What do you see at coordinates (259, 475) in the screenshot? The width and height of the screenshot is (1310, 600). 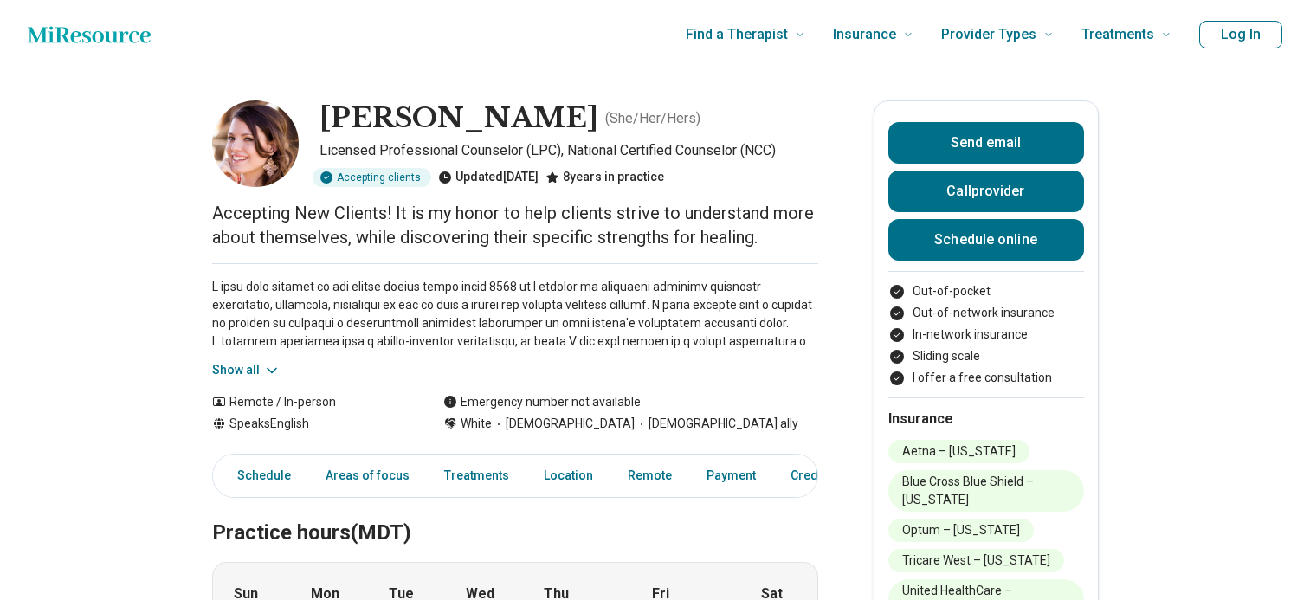 I see `a: Schedule` at bounding box center [259, 475].